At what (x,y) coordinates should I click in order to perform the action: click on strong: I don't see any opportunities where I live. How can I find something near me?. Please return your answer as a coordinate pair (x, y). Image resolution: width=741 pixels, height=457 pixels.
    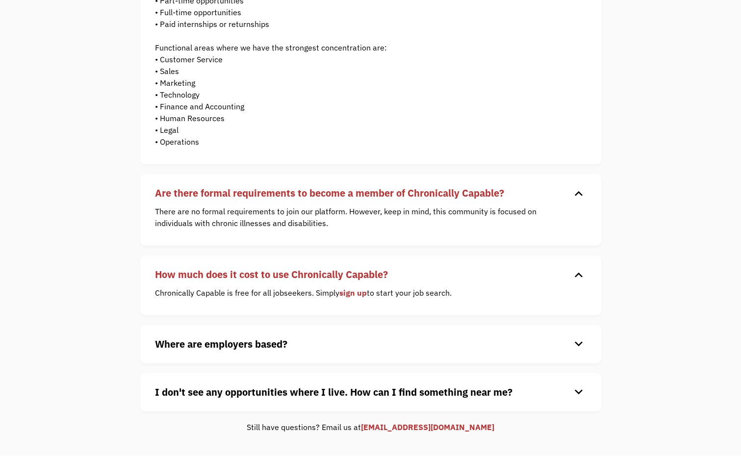
    Looking at the image, I should click on (333, 392).